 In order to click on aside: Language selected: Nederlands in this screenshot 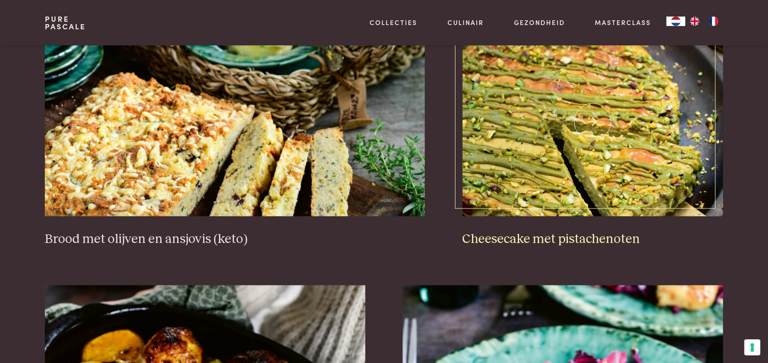, I will do `click(695, 21)`.